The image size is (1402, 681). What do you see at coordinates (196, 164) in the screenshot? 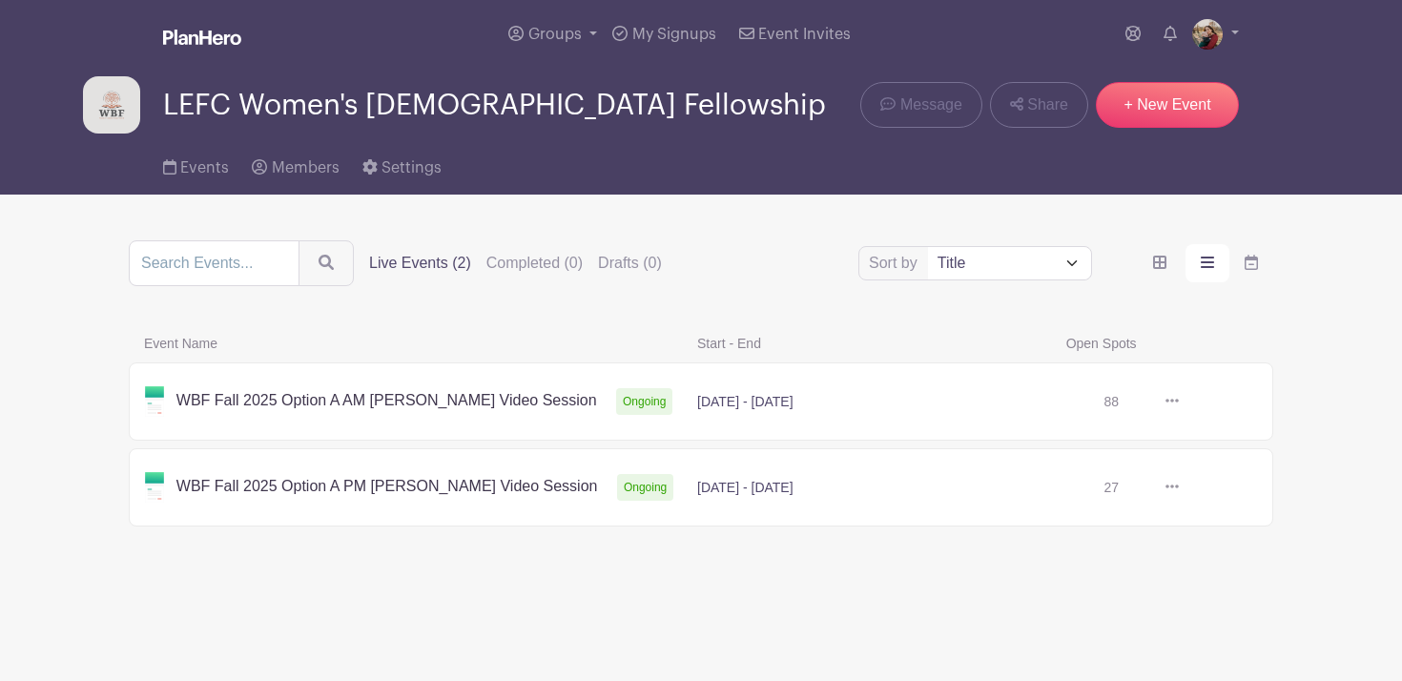
I see `a: Events` at bounding box center [196, 164].